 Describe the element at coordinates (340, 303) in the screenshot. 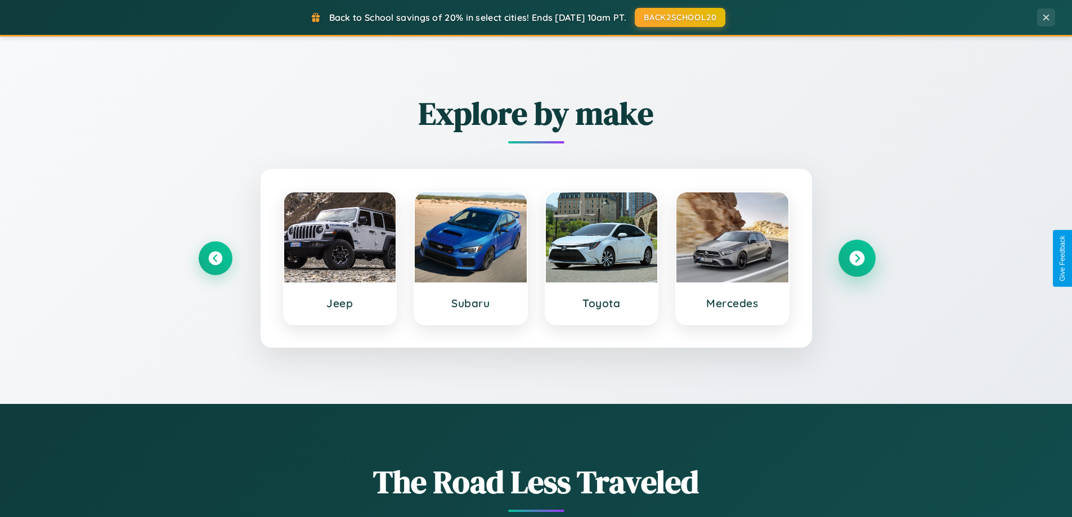

I see `h3: Jeep` at that location.